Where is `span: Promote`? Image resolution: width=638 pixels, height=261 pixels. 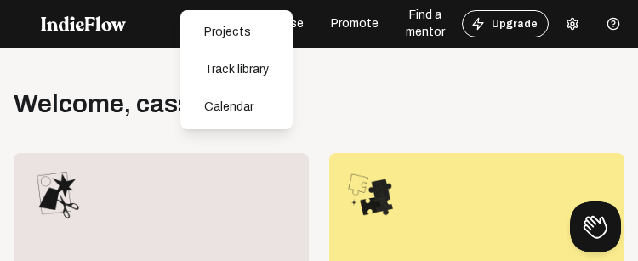 span: Promote is located at coordinates (355, 24).